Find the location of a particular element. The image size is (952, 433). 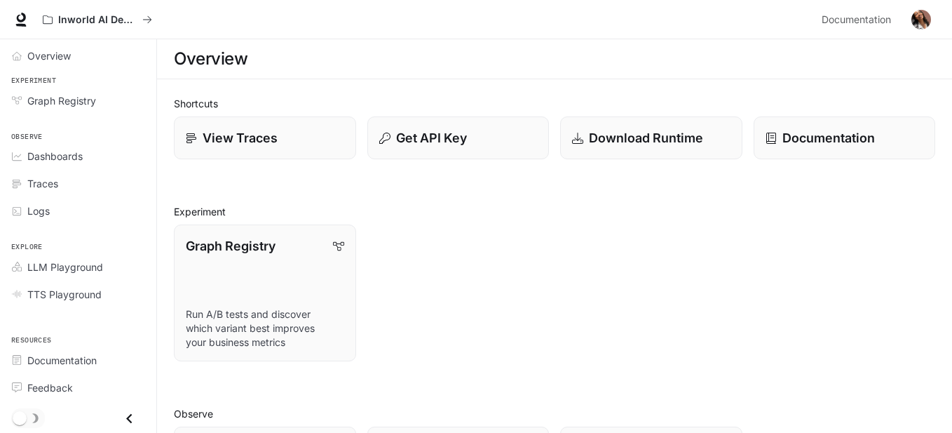

h1: Overview is located at coordinates (210, 59).